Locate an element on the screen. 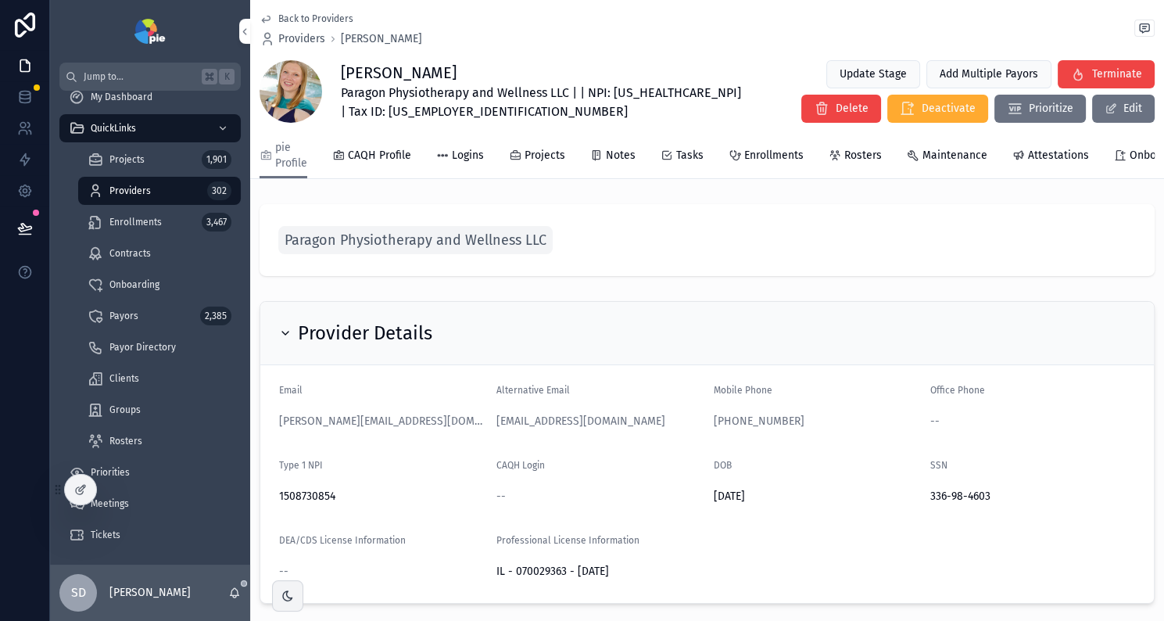 The height and width of the screenshot is (621, 1164). a: Tickets is located at coordinates (150, 535).